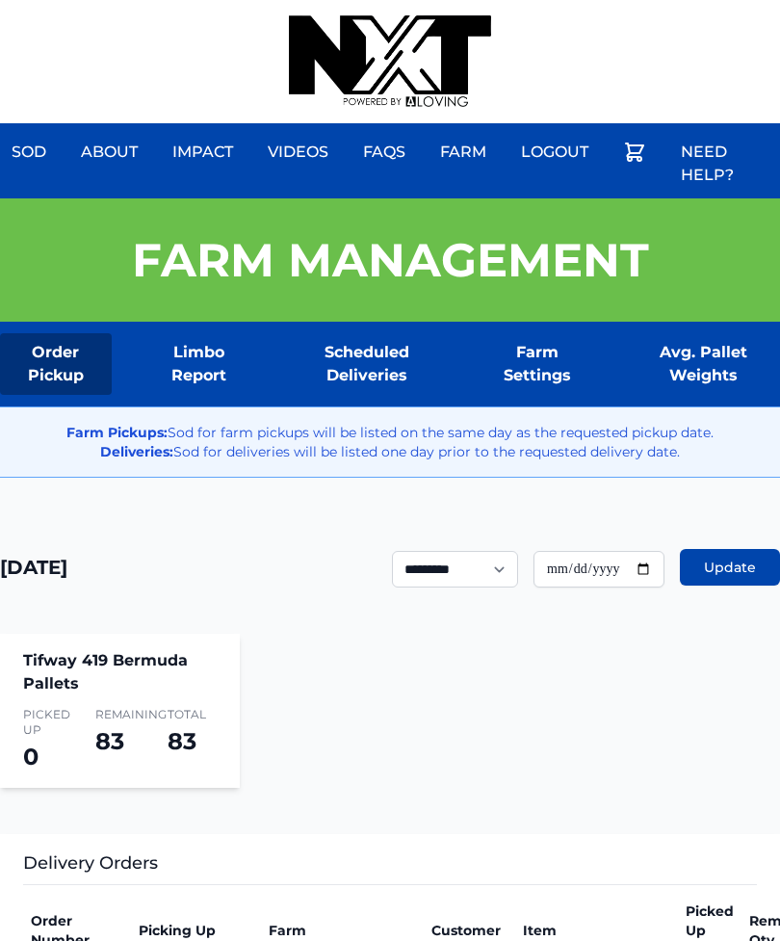 This screenshot has width=780, height=941. I want to click on a: FAQs, so click(384, 152).